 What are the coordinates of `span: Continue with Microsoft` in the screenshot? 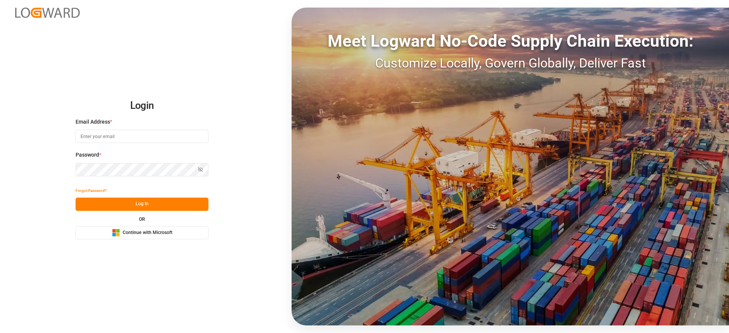 It's located at (147, 233).